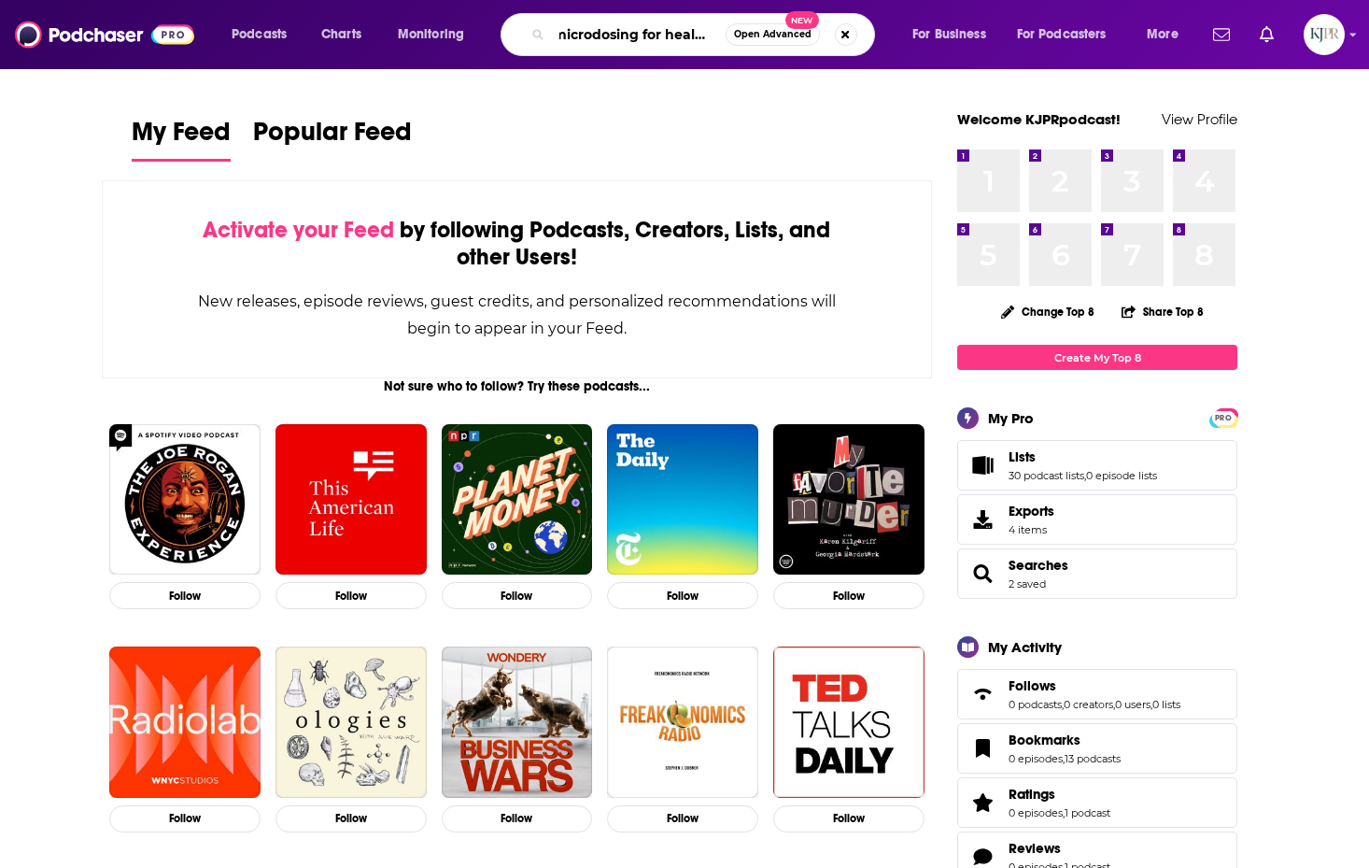 This screenshot has width=1369, height=868. I want to click on a: Popular Feed, so click(332, 138).